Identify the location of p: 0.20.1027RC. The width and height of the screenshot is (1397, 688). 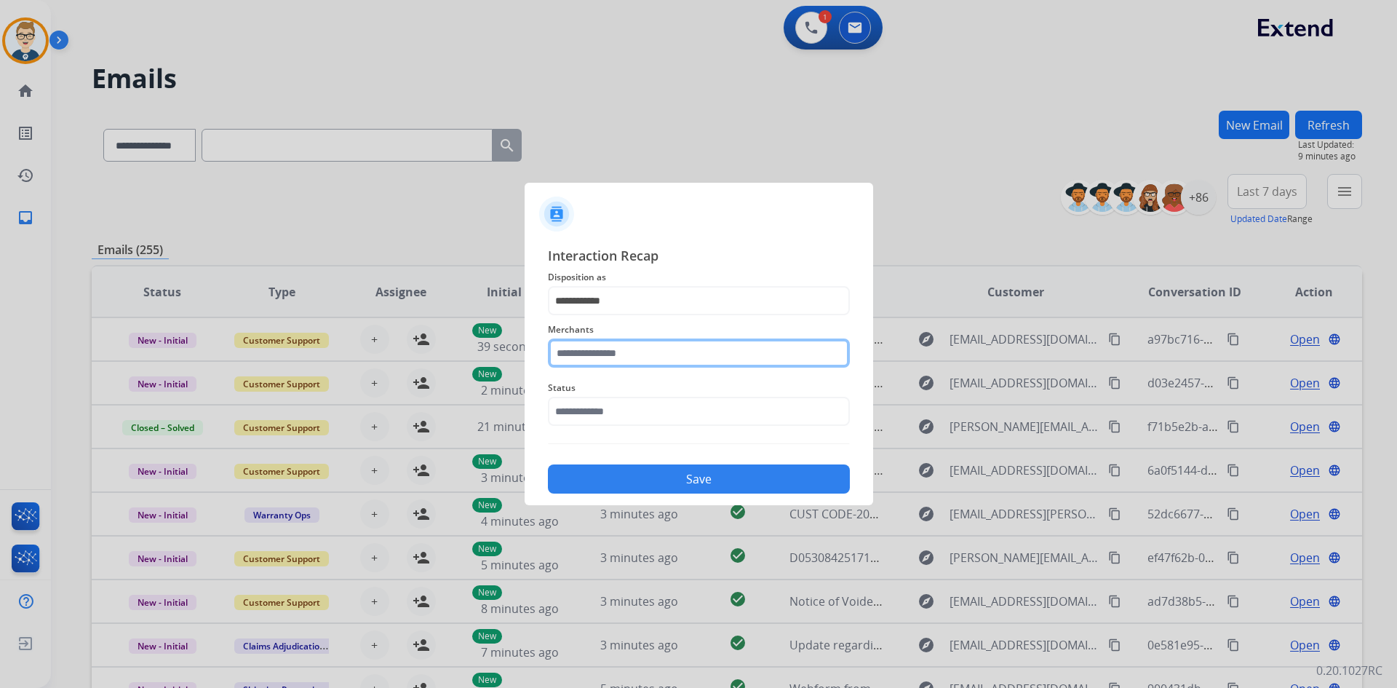
(1349, 670).